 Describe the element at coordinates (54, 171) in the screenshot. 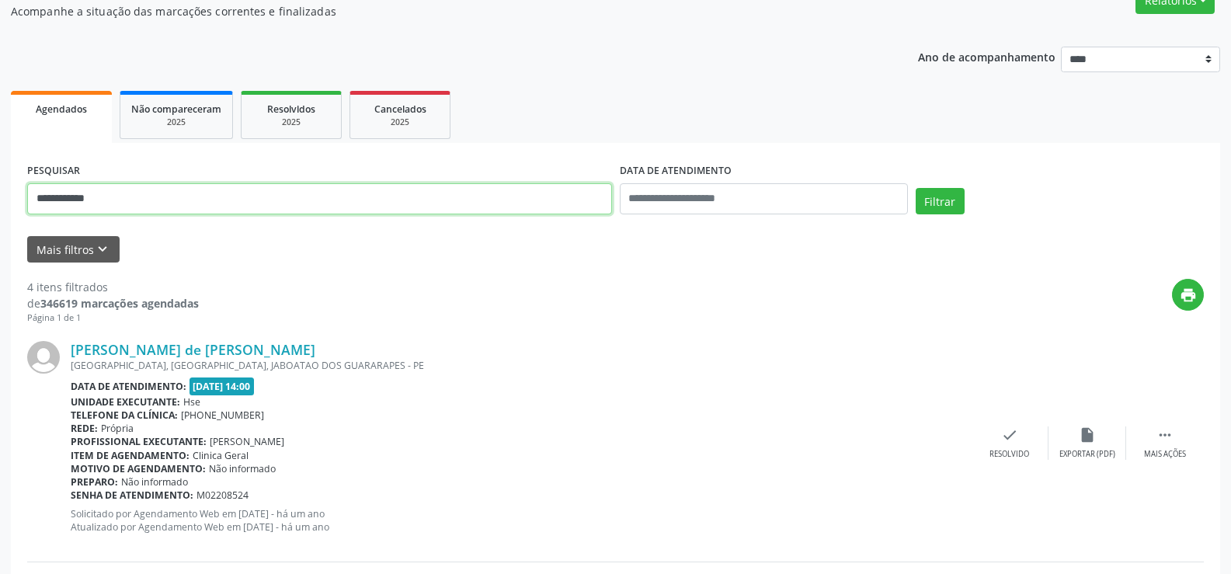

I see `label: PESQUISAR` at that location.